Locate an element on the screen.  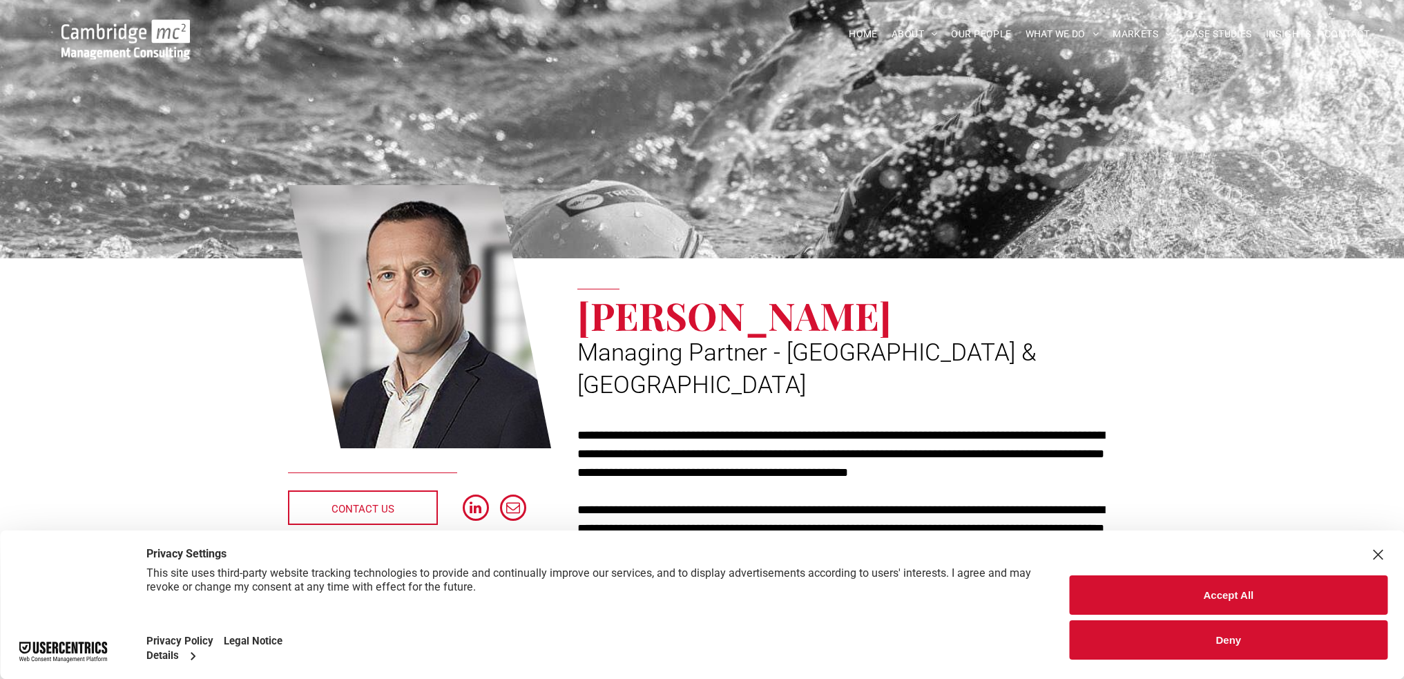
a: MARKETS is located at coordinates (1142, 34).